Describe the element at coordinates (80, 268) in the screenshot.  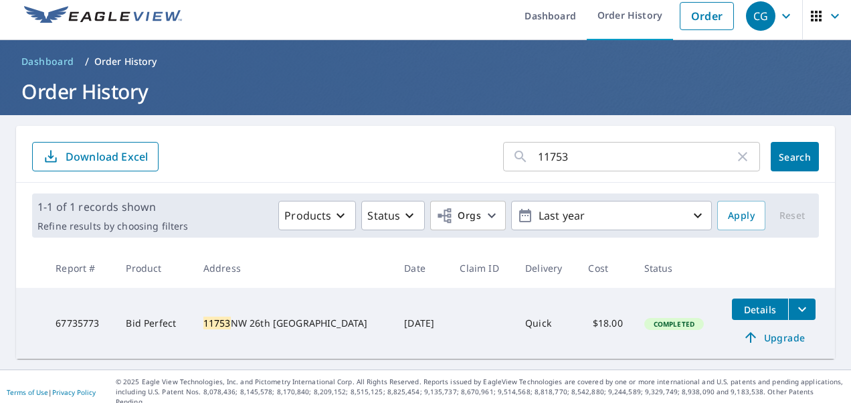
I see `th: Report #` at that location.